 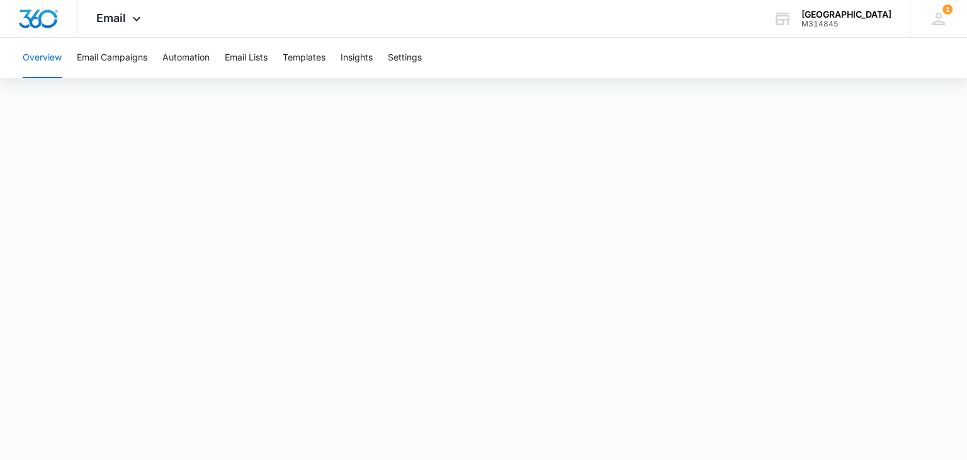 I want to click on button: Templates, so click(x=304, y=58).